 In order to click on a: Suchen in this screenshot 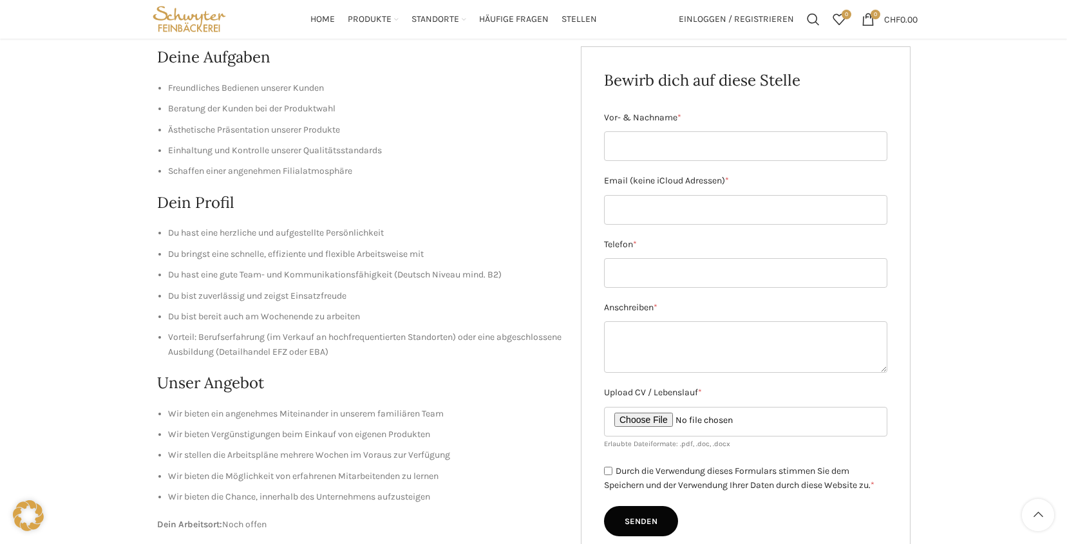, I will do `click(813, 19)`.